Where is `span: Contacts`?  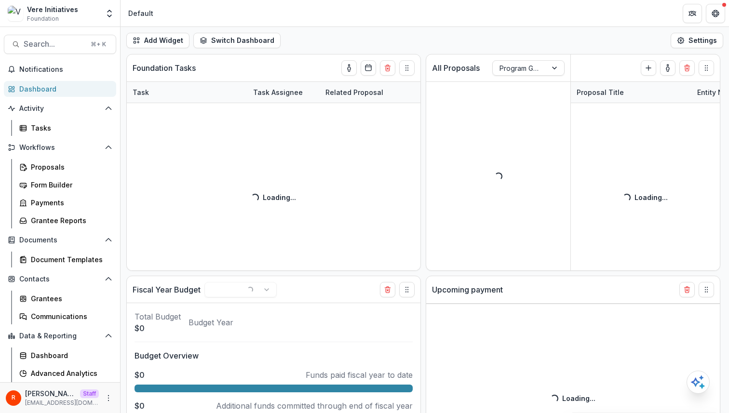
span: Contacts is located at coordinates (60, 279).